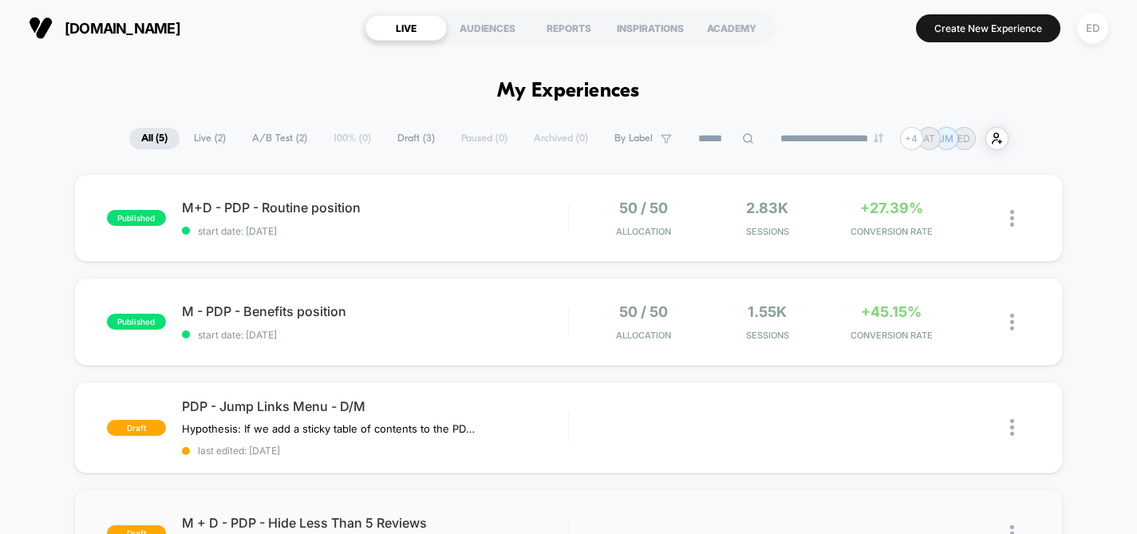 The image size is (1137, 534). Describe the element at coordinates (136, 428) in the screenshot. I see `span: draft` at that location.